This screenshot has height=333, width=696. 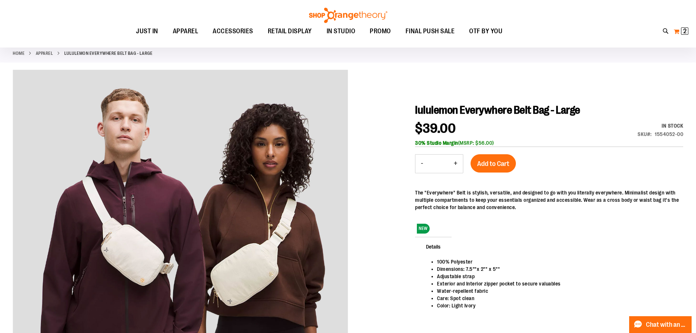 I want to click on span: APPAREL, so click(x=186, y=31).